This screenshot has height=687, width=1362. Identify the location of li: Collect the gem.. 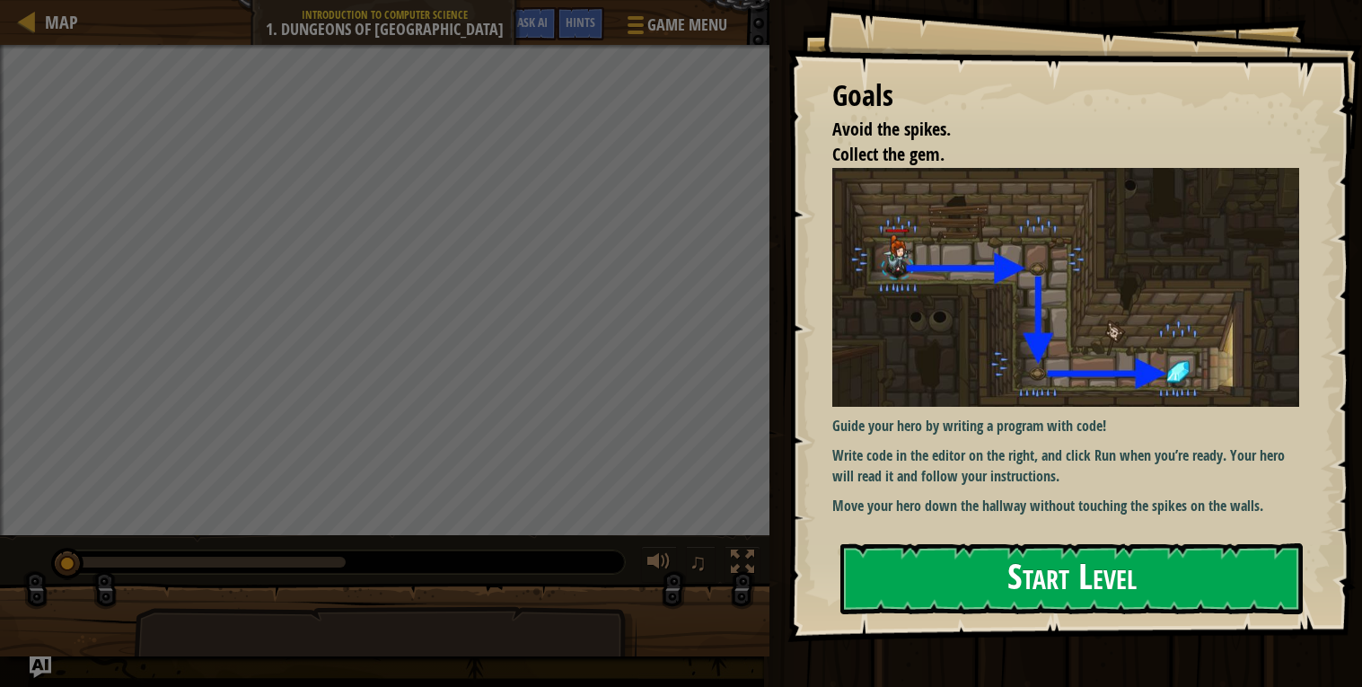
(1052, 154).